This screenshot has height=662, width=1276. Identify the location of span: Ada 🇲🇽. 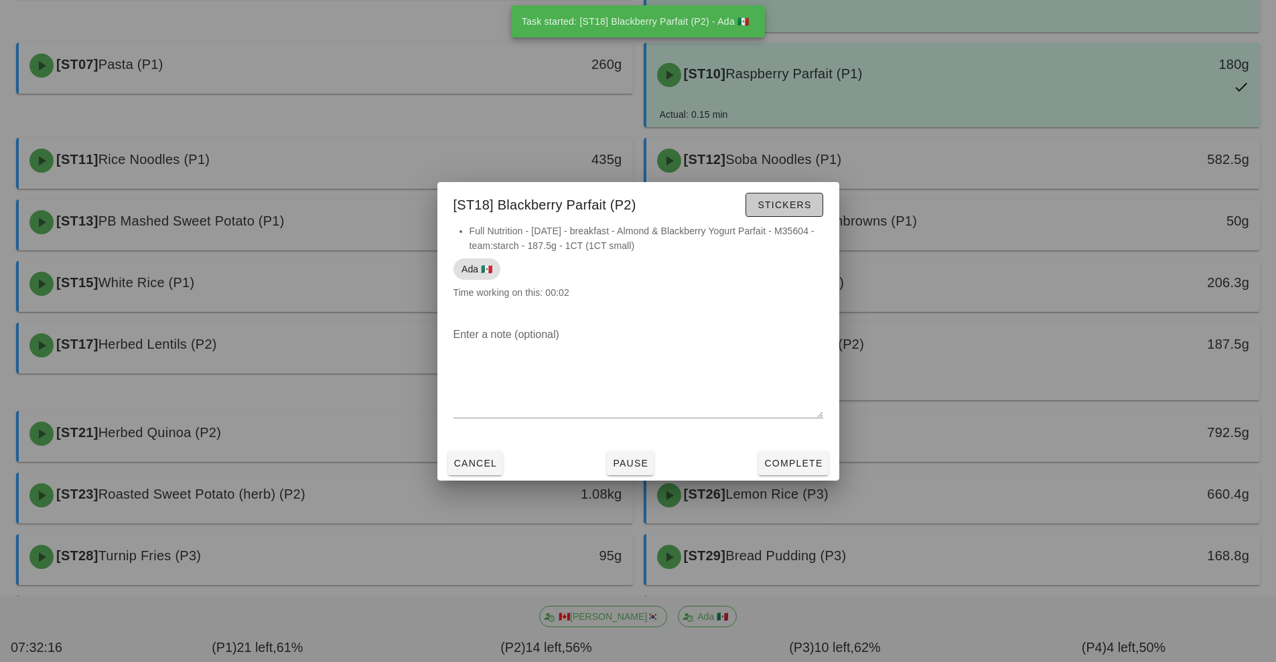
(477, 269).